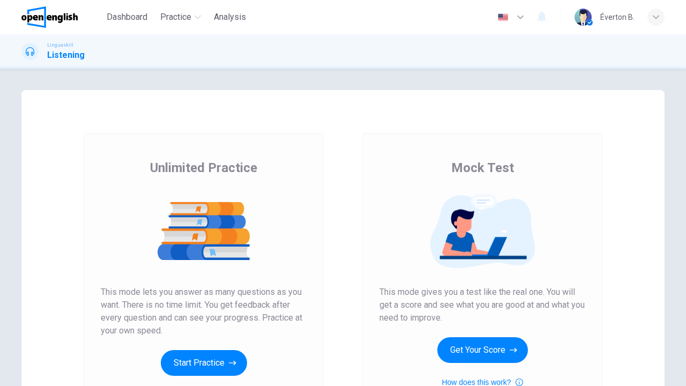 Image resolution: width=686 pixels, height=386 pixels. I want to click on button: Dashboard, so click(127, 17).